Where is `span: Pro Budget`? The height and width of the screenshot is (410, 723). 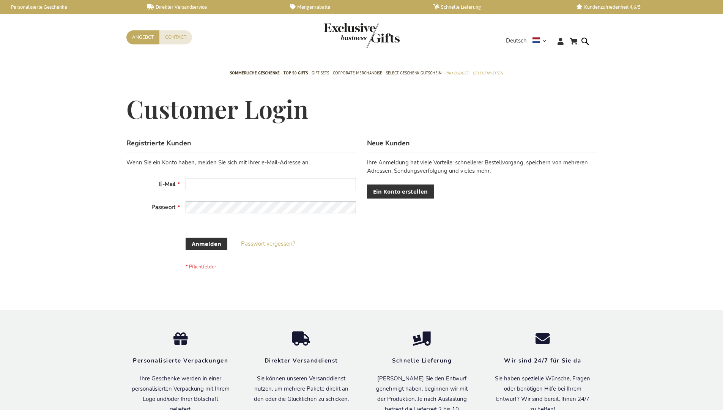
span: Pro Budget is located at coordinates (457, 73).